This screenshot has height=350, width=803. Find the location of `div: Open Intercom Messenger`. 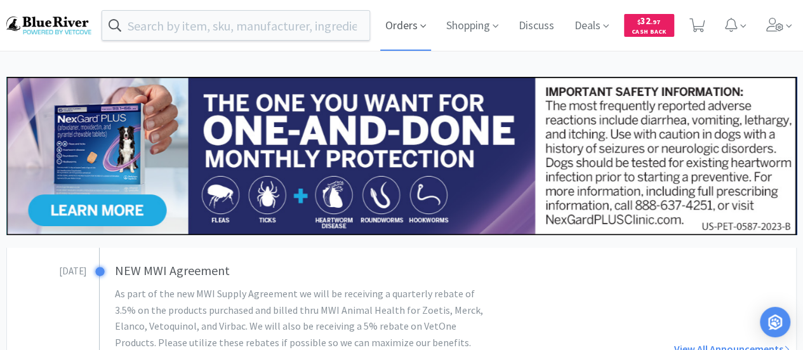

div: Open Intercom Messenger is located at coordinates (775, 322).